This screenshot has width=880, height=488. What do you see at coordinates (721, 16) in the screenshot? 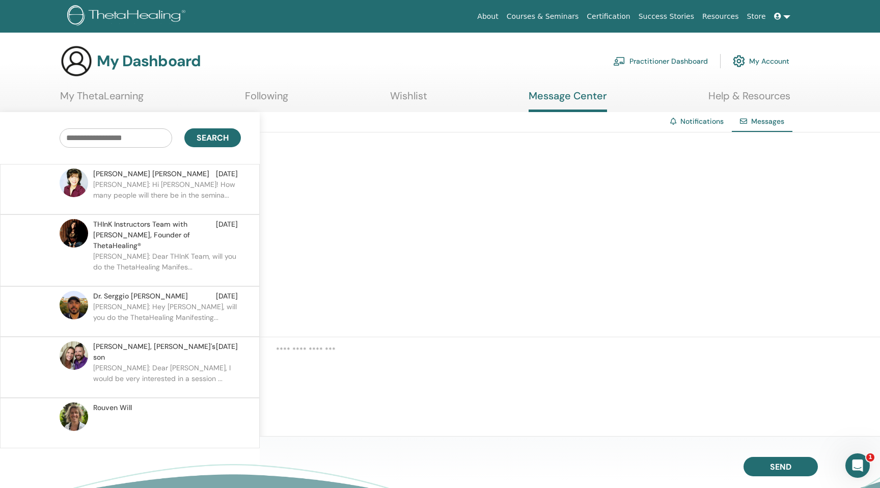
I see `a: Resources` at bounding box center [721, 16].